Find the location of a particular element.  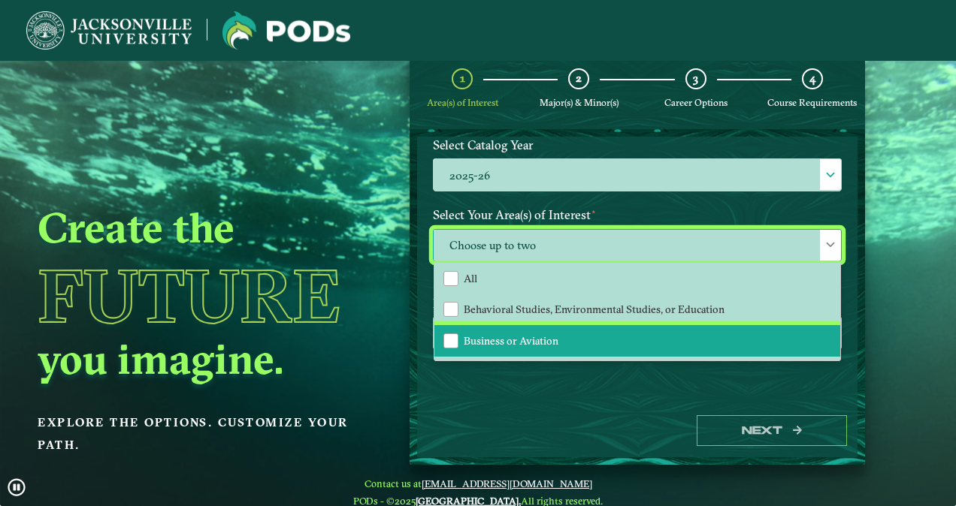

h2: Create the is located at coordinates (205, 228).